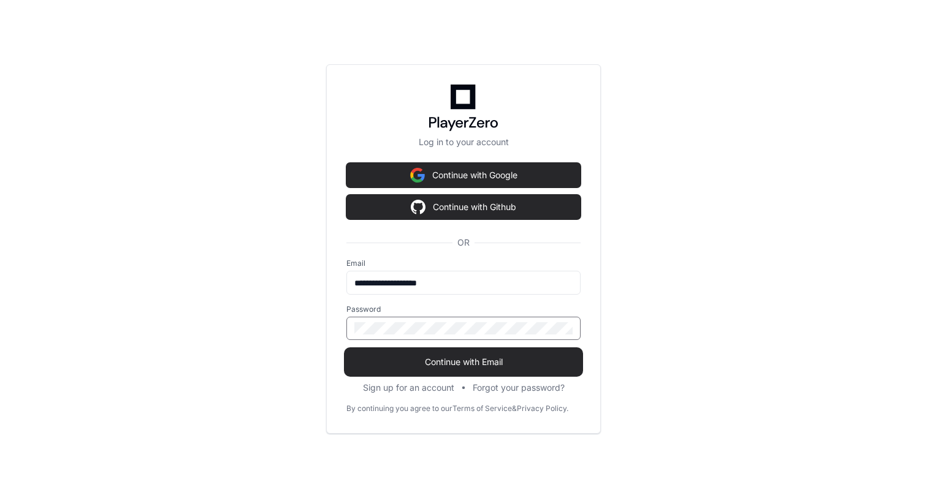 The height and width of the screenshot is (498, 927). Describe the element at coordinates (482, 409) in the screenshot. I see `a: Terms of Service` at that location.